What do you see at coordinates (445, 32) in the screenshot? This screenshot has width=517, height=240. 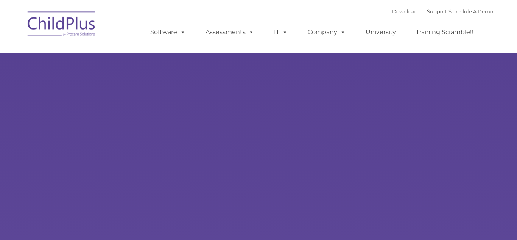 I see `a: Training Scramble!!` at bounding box center [445, 32].